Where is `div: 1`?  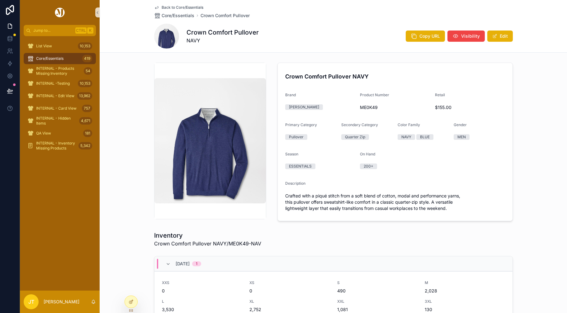 div: 1 is located at coordinates (197, 264).